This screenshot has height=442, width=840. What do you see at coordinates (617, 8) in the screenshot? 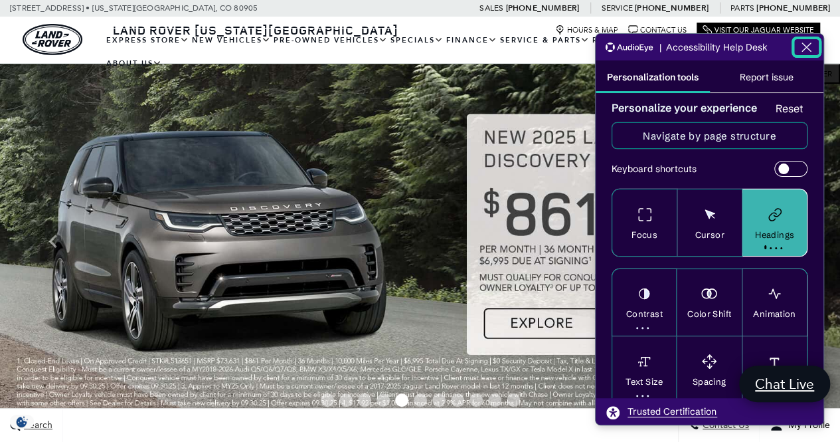
I see `span: Service` at bounding box center [617, 8].